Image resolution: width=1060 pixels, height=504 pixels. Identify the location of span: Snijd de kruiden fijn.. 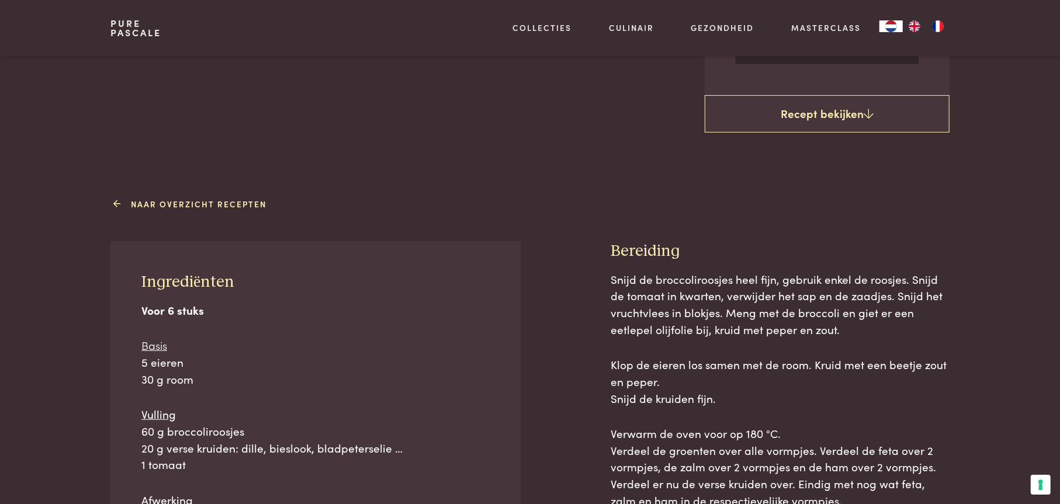
(663, 398).